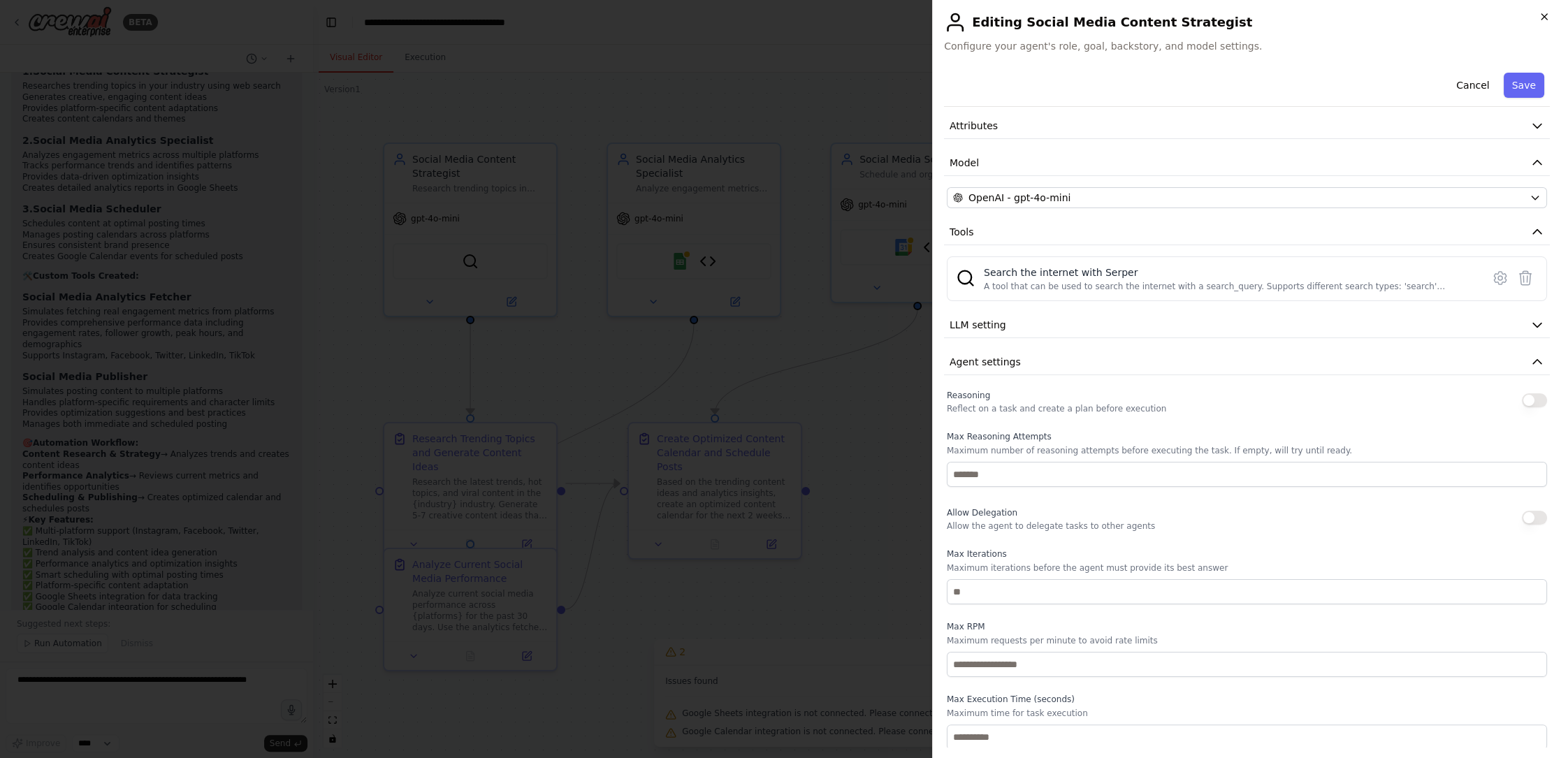 The image size is (1561, 758). What do you see at coordinates (1472, 85) in the screenshot?
I see `button: Cancel` at bounding box center [1472, 85].